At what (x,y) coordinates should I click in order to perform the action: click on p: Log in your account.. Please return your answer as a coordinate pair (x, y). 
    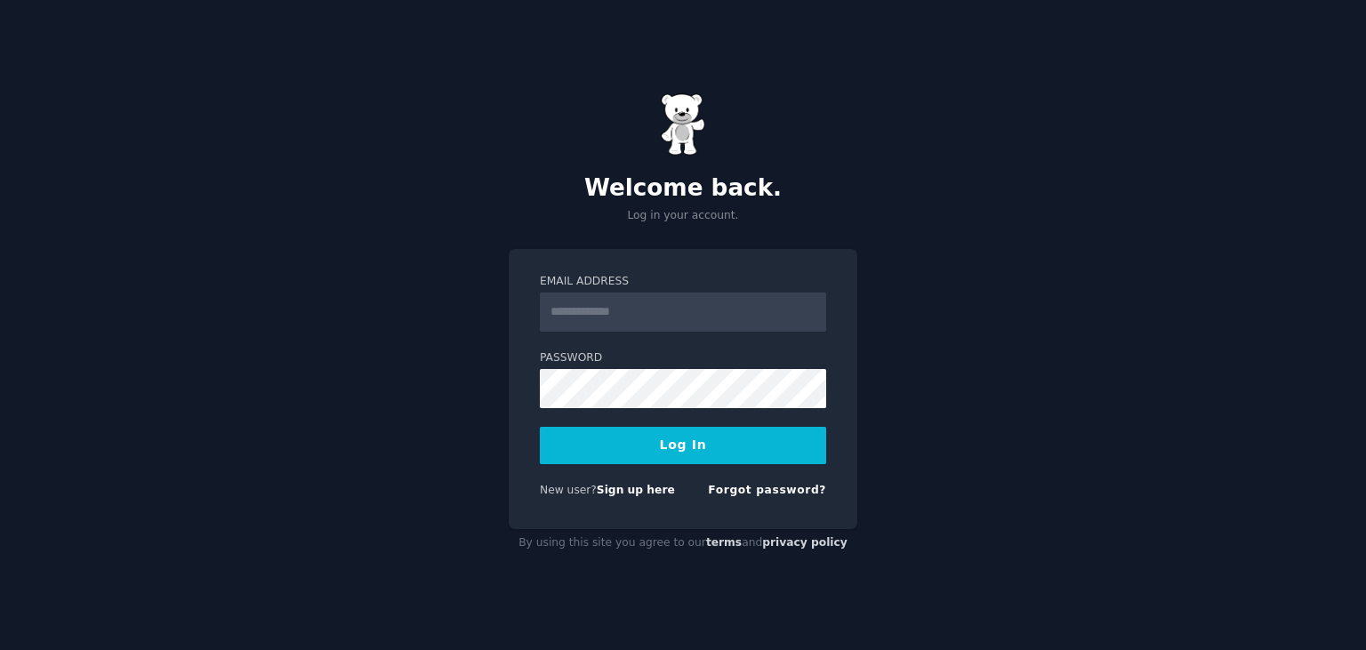
    Looking at the image, I should click on (683, 216).